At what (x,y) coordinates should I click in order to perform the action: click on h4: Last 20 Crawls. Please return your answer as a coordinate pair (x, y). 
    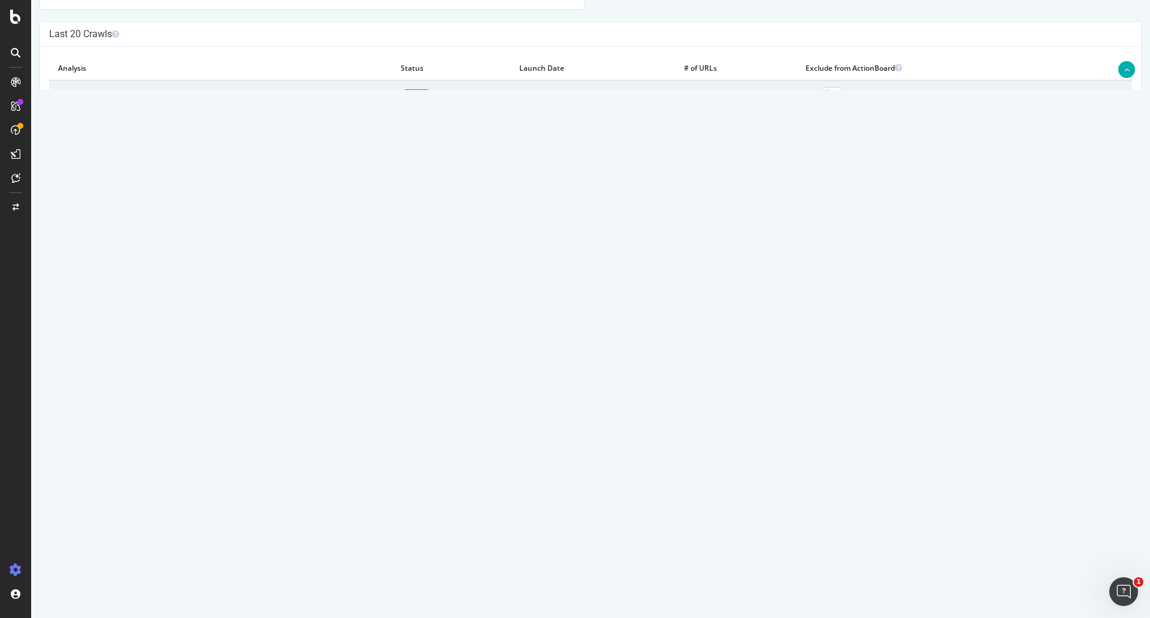
    Looking at the image, I should click on (560, 34).